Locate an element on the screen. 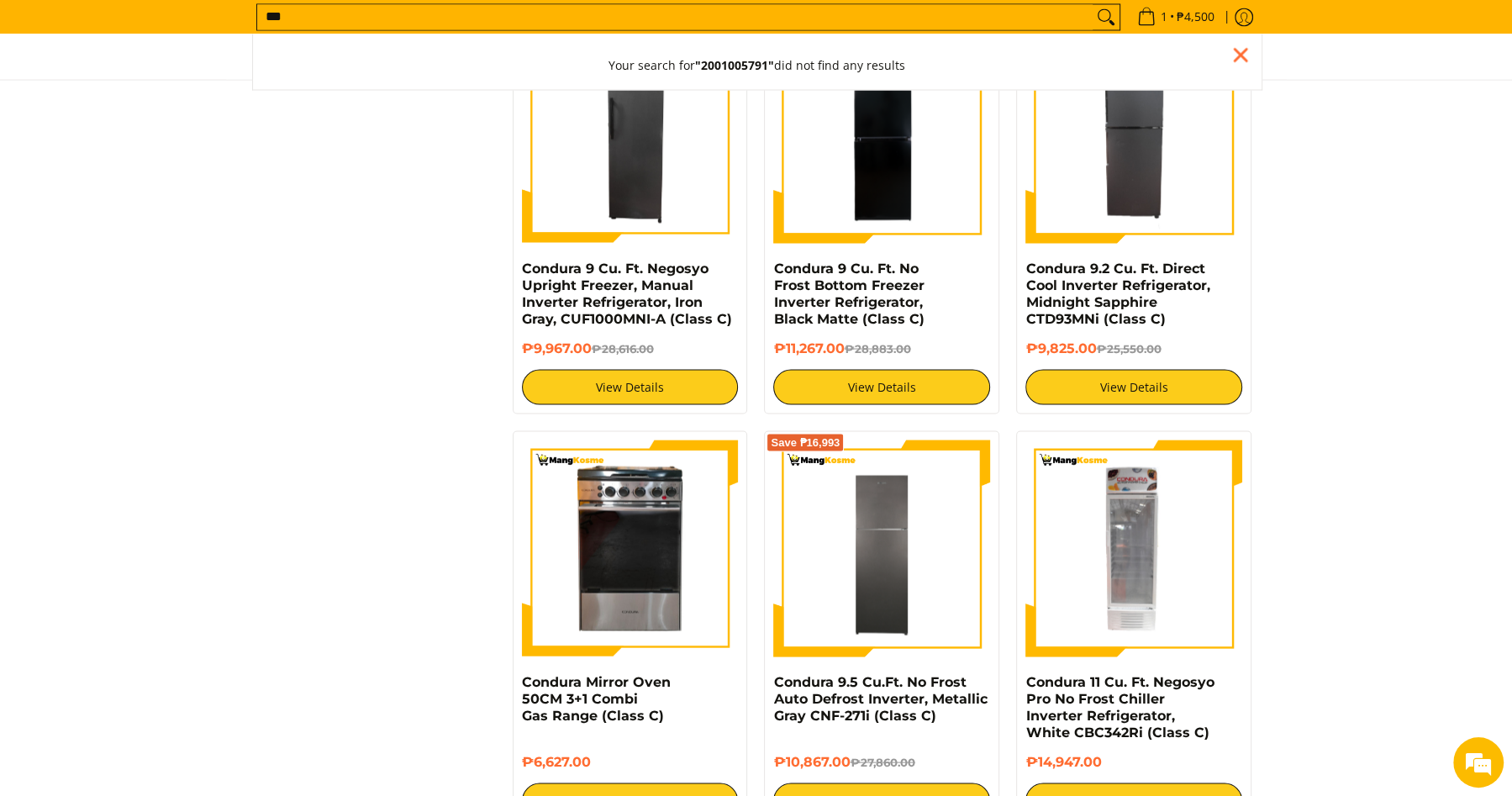  del: ₱25,550.00 is located at coordinates (1128, 348).